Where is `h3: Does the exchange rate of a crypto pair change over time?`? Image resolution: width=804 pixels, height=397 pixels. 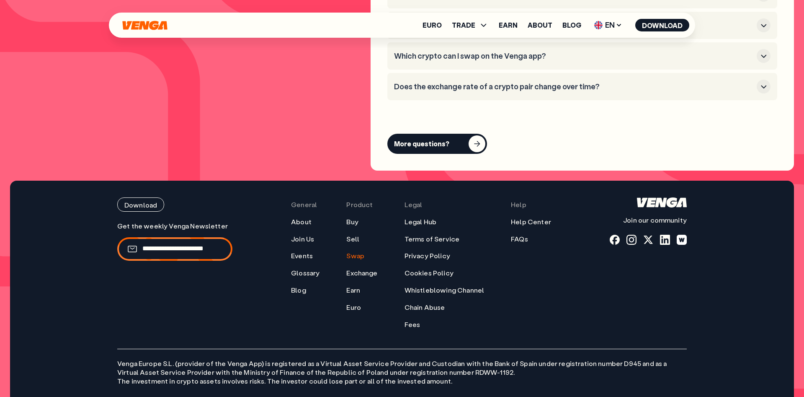 h3: Does the exchange rate of a crypto pair change over time? is located at coordinates (574, 87).